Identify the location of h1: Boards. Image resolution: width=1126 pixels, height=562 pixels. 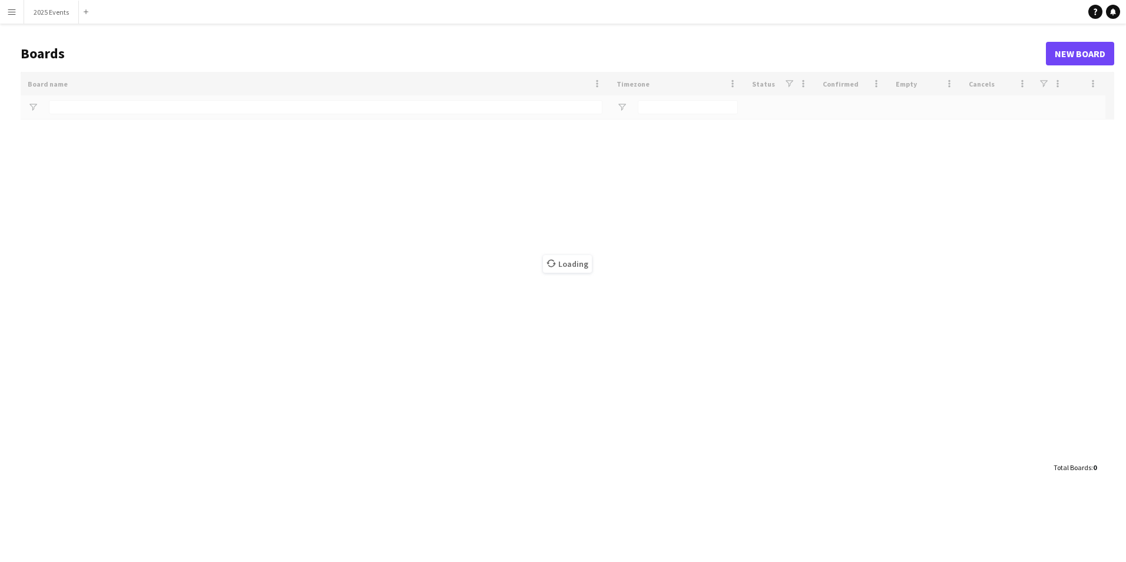
(533, 54).